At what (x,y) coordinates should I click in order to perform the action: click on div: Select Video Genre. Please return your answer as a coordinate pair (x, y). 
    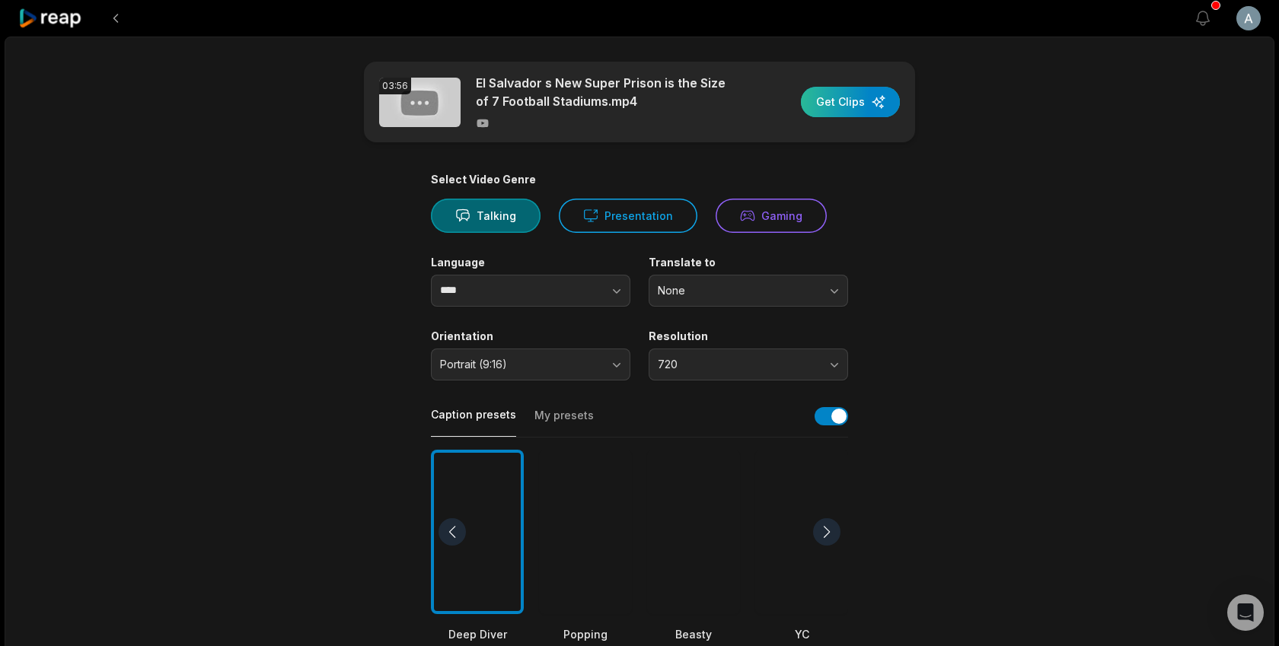
    Looking at the image, I should click on (639, 180).